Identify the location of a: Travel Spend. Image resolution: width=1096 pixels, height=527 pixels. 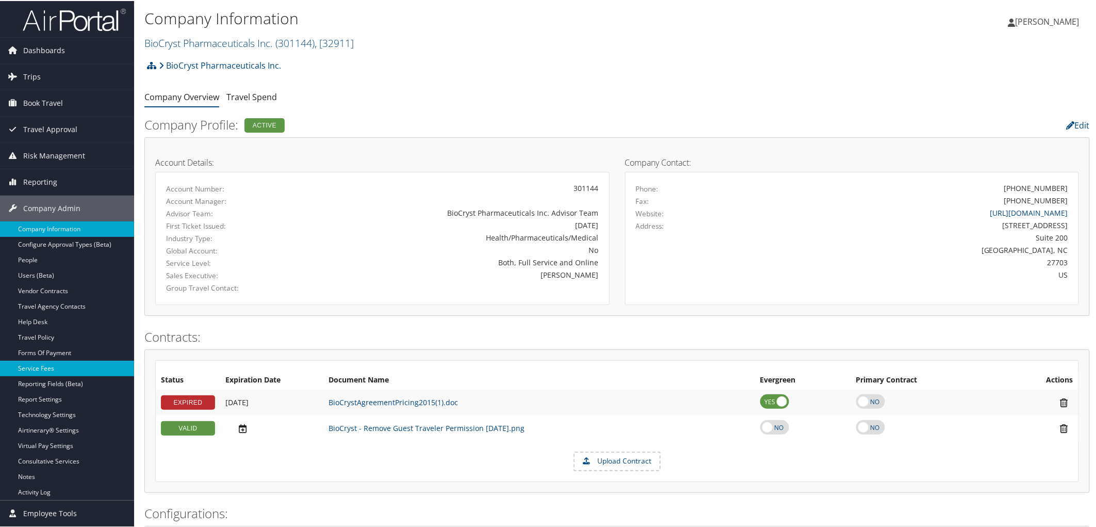
(252, 96).